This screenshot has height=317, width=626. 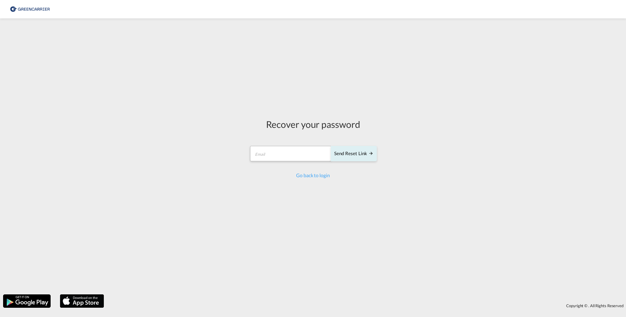 What do you see at coordinates (354, 154) in the screenshot?
I see `div: Send reset link` at bounding box center [354, 154].